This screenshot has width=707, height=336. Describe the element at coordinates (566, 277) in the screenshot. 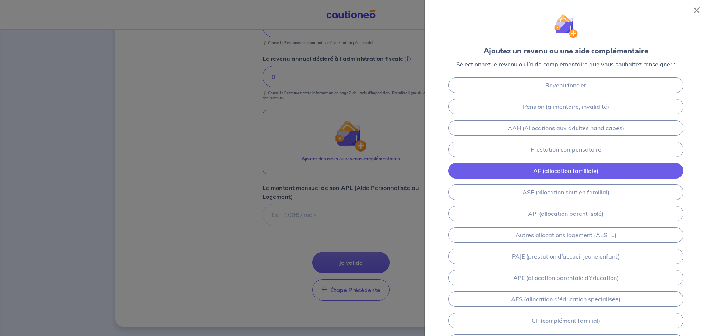

I see `a: APE (allocation parentale d’éducation)` at that location.